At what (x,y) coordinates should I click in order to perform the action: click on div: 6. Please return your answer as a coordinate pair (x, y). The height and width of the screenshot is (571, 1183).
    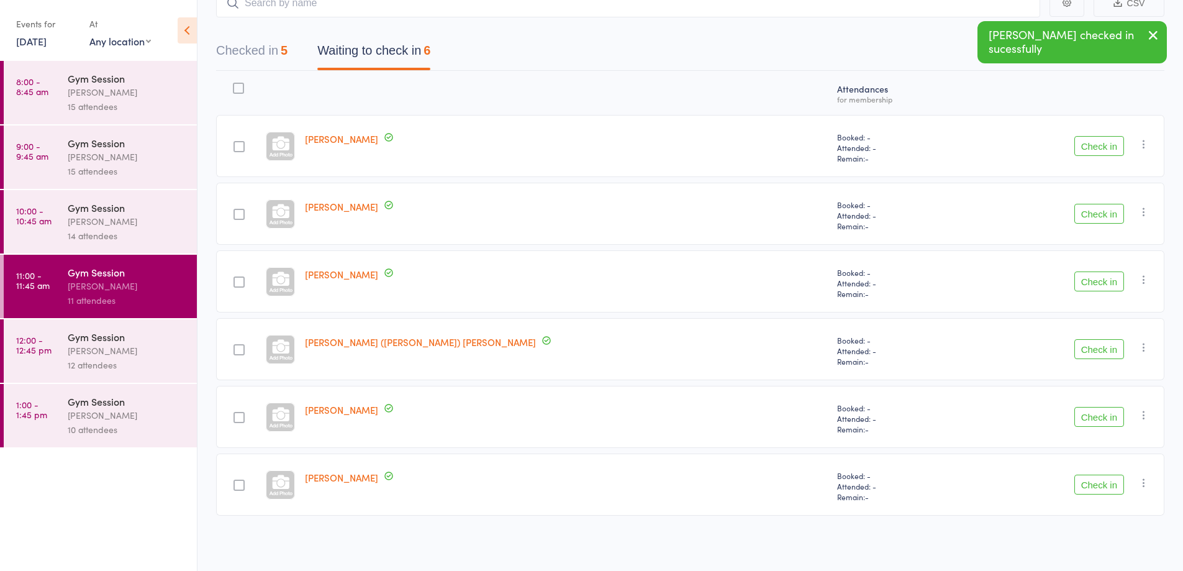
    Looking at the image, I should click on (427, 50).